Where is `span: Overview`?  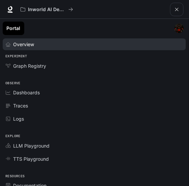
span: Overview is located at coordinates (24, 44).